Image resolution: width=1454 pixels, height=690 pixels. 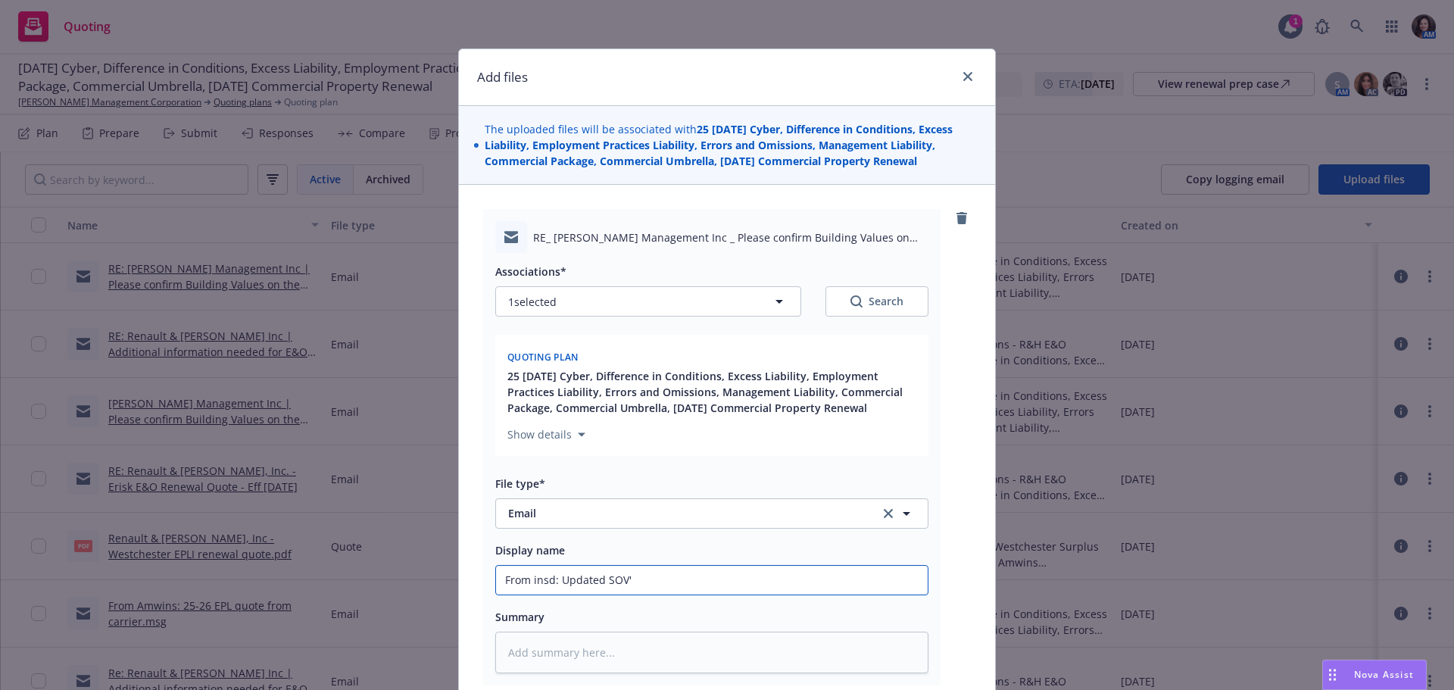 I want to click on span: 1 selected, so click(x=532, y=301).